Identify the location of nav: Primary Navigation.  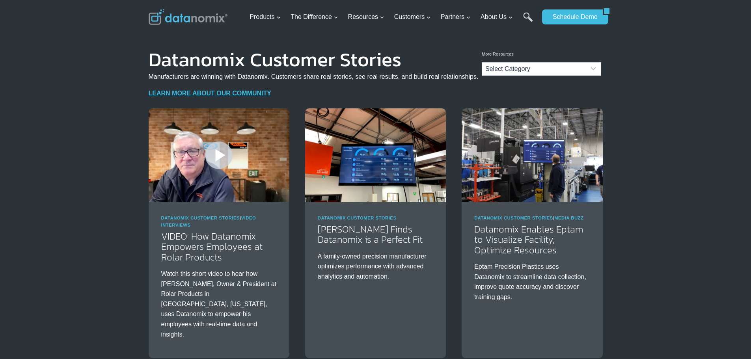
(392, 17).